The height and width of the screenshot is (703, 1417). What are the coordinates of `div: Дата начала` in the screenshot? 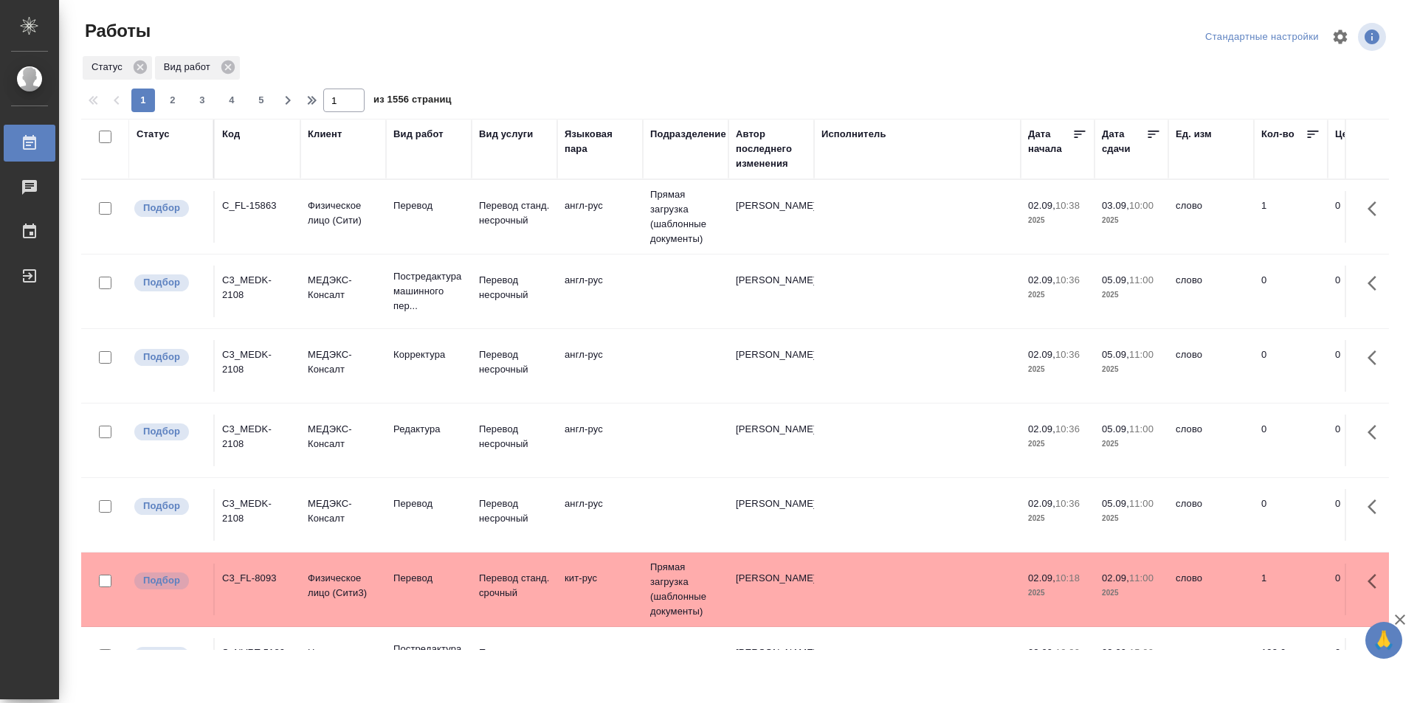 It's located at (1050, 142).